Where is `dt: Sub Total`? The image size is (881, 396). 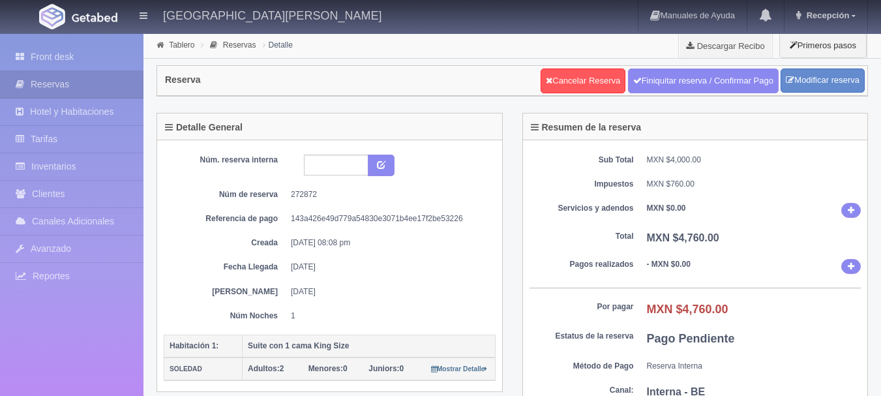 dt: Sub Total is located at coordinates (581, 160).